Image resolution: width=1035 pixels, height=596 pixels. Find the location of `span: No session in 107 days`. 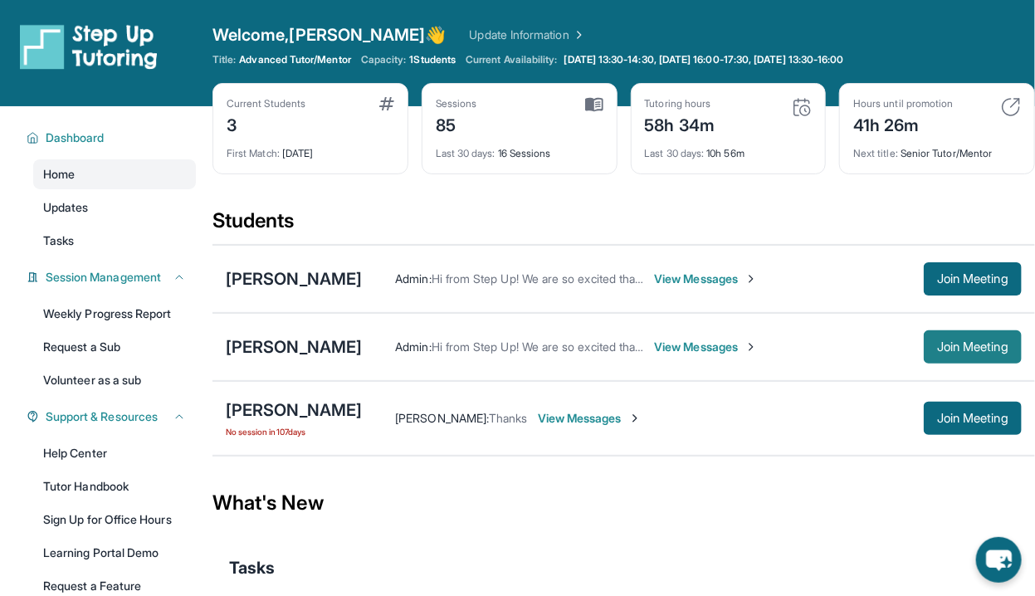

span: No session in 107 days is located at coordinates (294, 432).